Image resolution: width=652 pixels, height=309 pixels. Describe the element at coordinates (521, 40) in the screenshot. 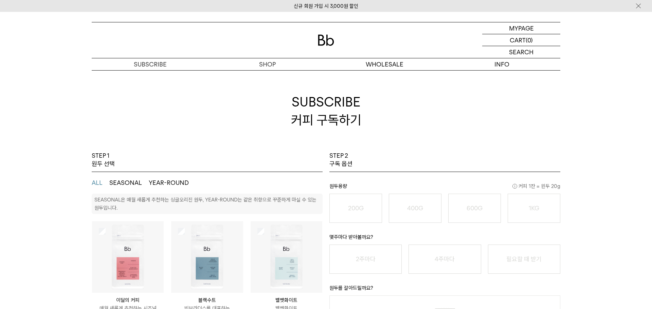

I see `a: CART (0)` at that location.